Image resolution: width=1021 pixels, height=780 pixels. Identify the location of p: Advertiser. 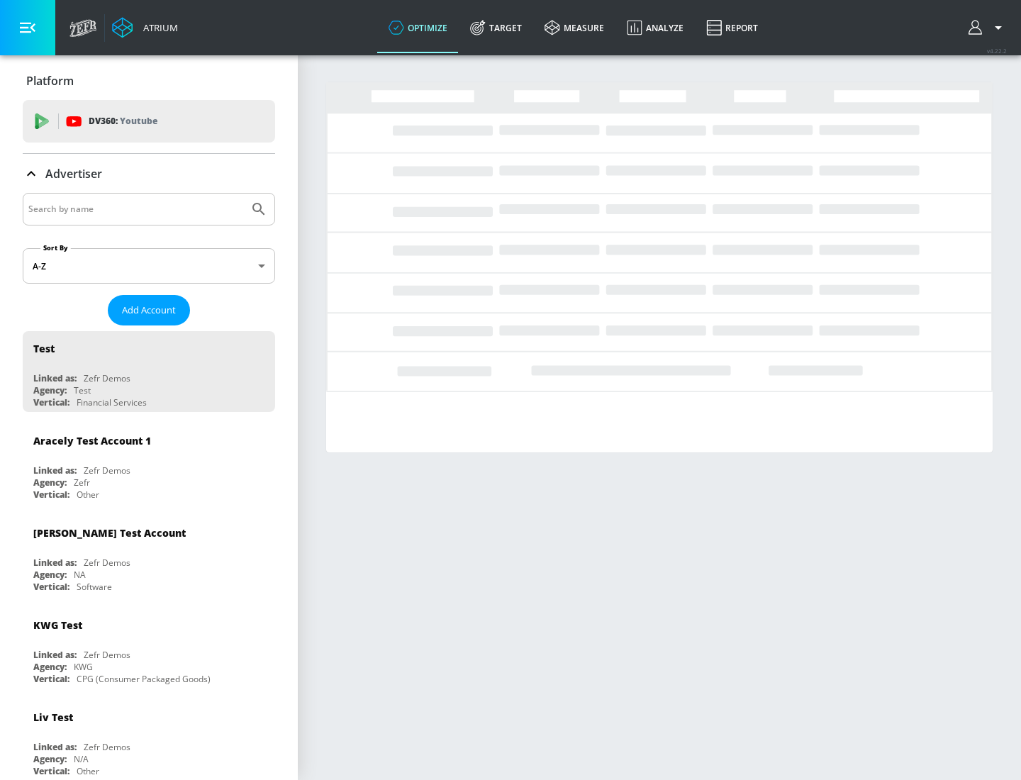
(74, 174).